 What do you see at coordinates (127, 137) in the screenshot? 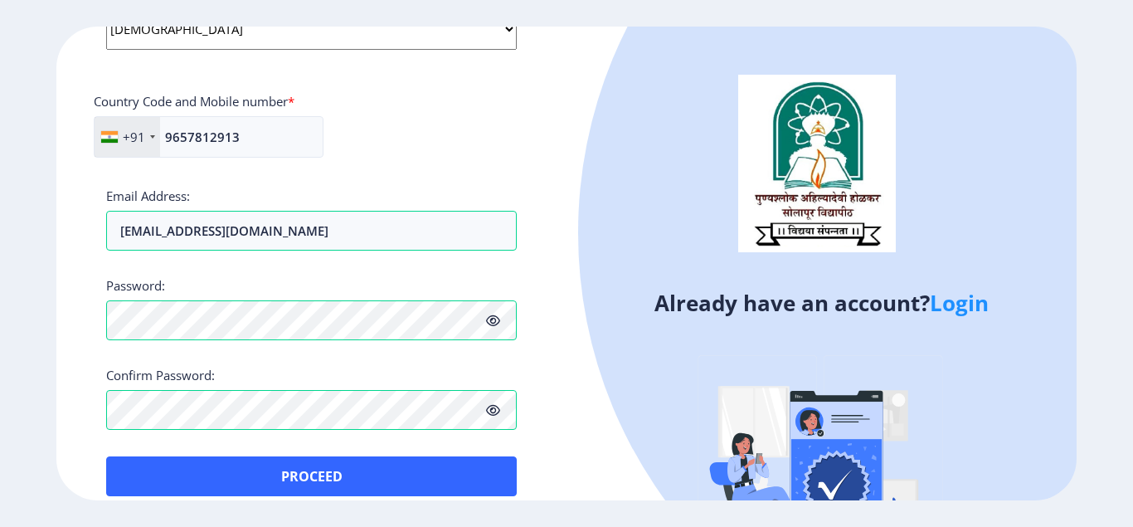
I see `div: India (भारत): +91` at bounding box center [127, 137].